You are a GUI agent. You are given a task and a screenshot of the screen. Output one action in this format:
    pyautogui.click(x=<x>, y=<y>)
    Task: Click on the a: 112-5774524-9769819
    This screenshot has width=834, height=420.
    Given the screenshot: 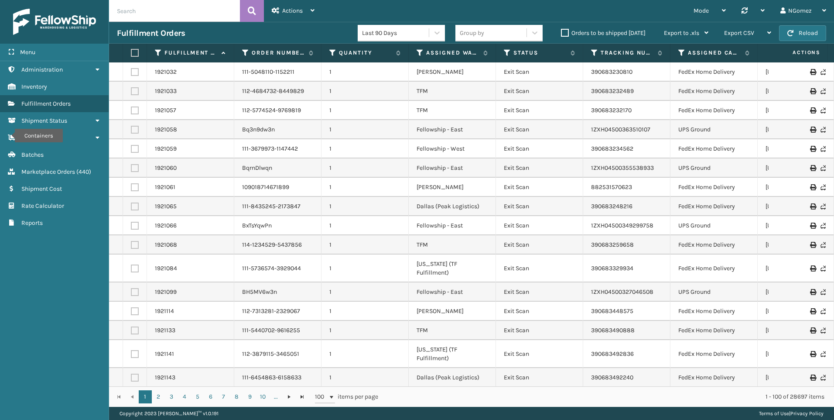 What is the action you would take?
    pyautogui.click(x=271, y=110)
    